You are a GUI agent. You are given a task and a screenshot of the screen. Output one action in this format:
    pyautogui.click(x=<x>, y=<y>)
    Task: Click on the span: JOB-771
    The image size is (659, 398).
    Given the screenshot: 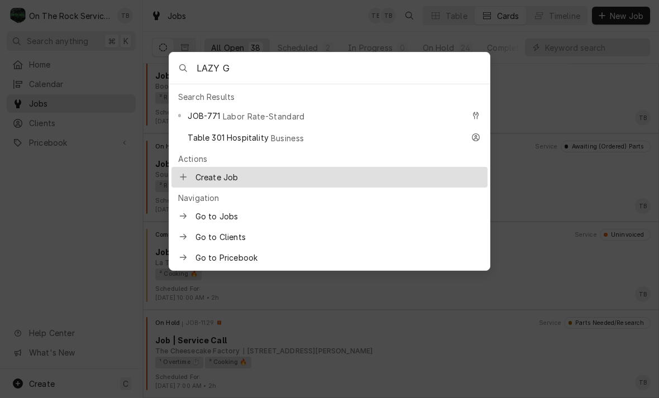 What is the action you would take?
    pyautogui.click(x=204, y=116)
    